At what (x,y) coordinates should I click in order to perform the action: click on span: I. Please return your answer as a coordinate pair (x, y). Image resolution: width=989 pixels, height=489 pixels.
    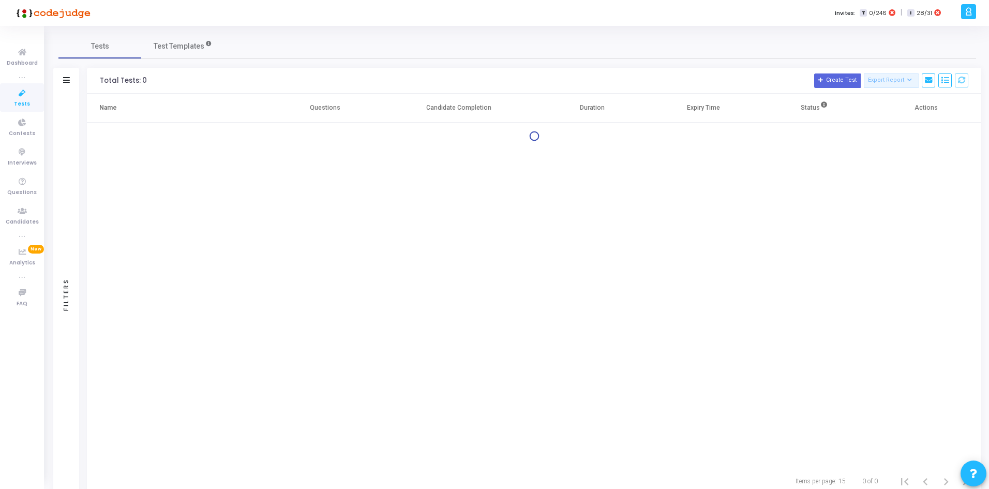
    Looking at the image, I should click on (910, 13).